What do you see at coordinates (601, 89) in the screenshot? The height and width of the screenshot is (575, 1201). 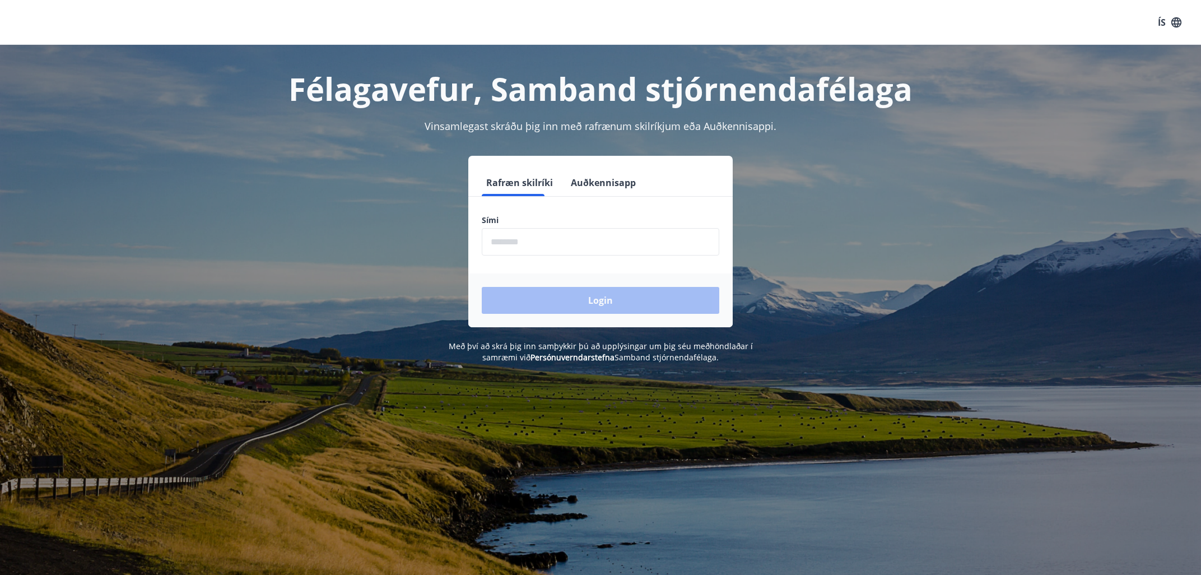 I see `h1: Félagavefur, Samband stjórnendafélaga` at bounding box center [601, 89].